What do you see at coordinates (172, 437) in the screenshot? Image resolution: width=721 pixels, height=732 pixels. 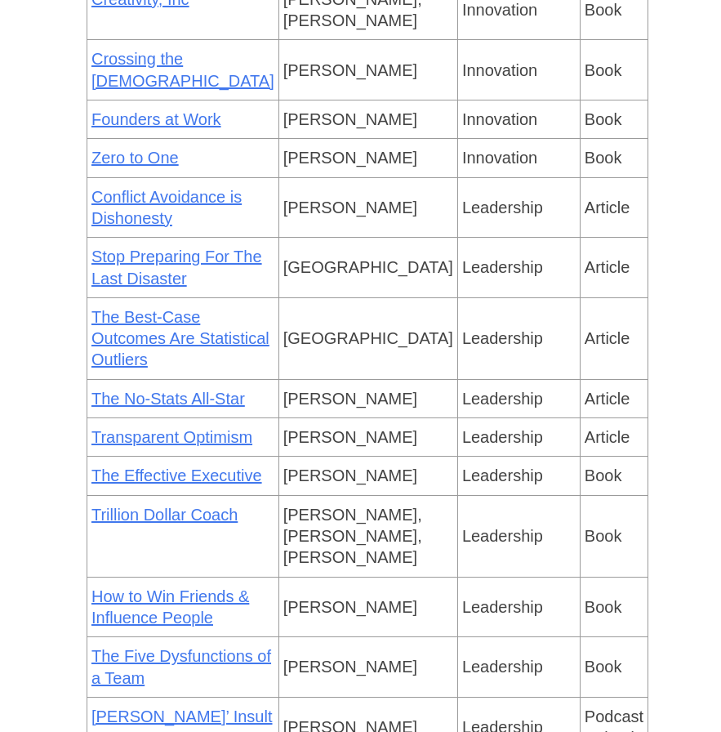 I see `a: Transparent Optimism` at bounding box center [172, 437].